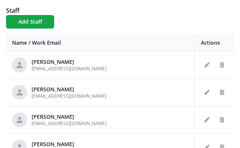 The width and height of the screenshot is (240, 148). I want to click on h1: Staff, so click(120, 11).